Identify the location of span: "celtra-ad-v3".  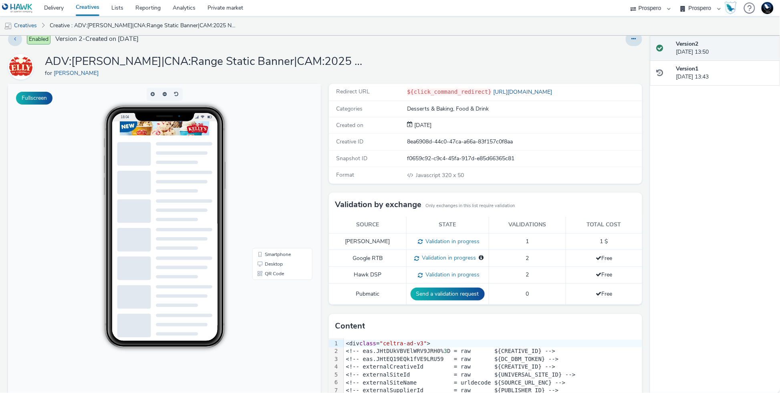
(404, 343).